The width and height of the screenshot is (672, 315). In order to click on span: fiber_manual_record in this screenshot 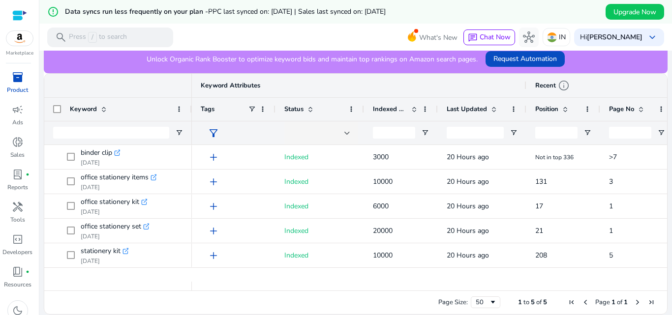, I will do `click(28, 175)`.